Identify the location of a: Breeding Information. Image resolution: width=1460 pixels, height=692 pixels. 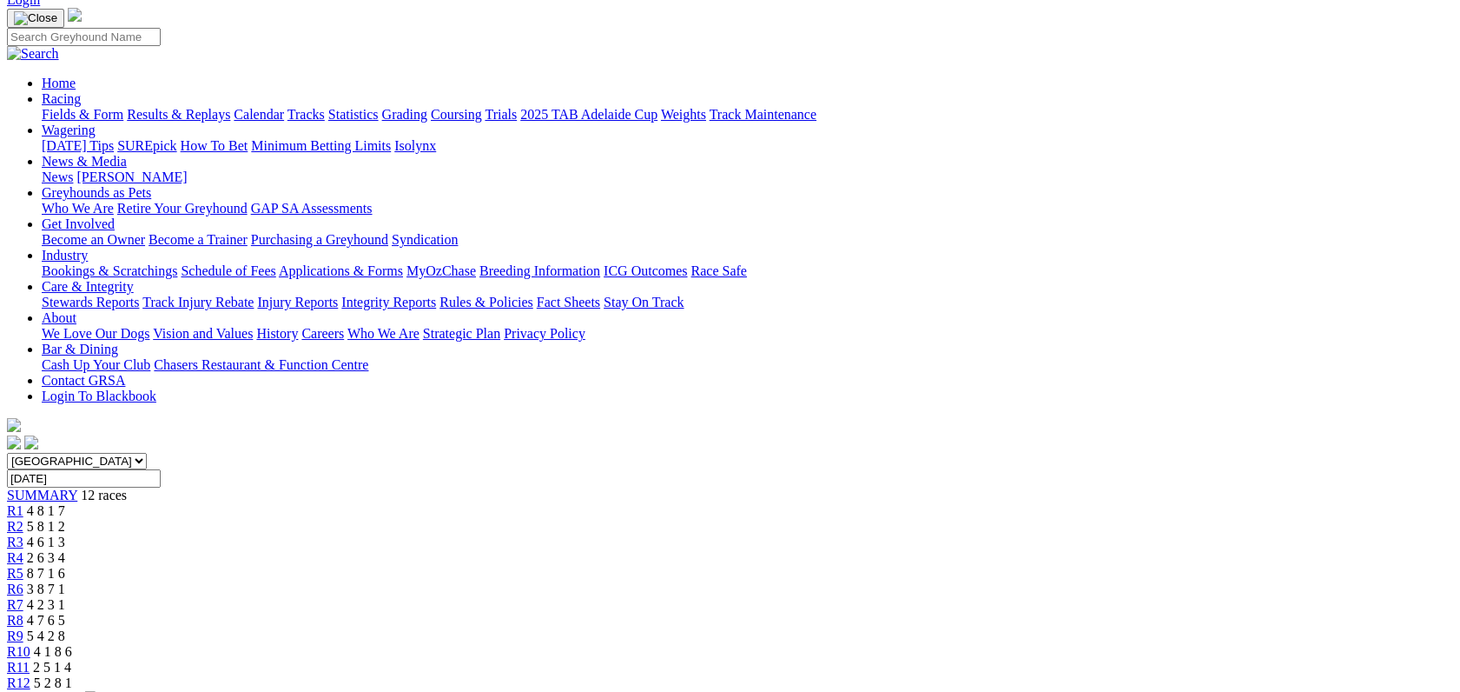
(539, 270).